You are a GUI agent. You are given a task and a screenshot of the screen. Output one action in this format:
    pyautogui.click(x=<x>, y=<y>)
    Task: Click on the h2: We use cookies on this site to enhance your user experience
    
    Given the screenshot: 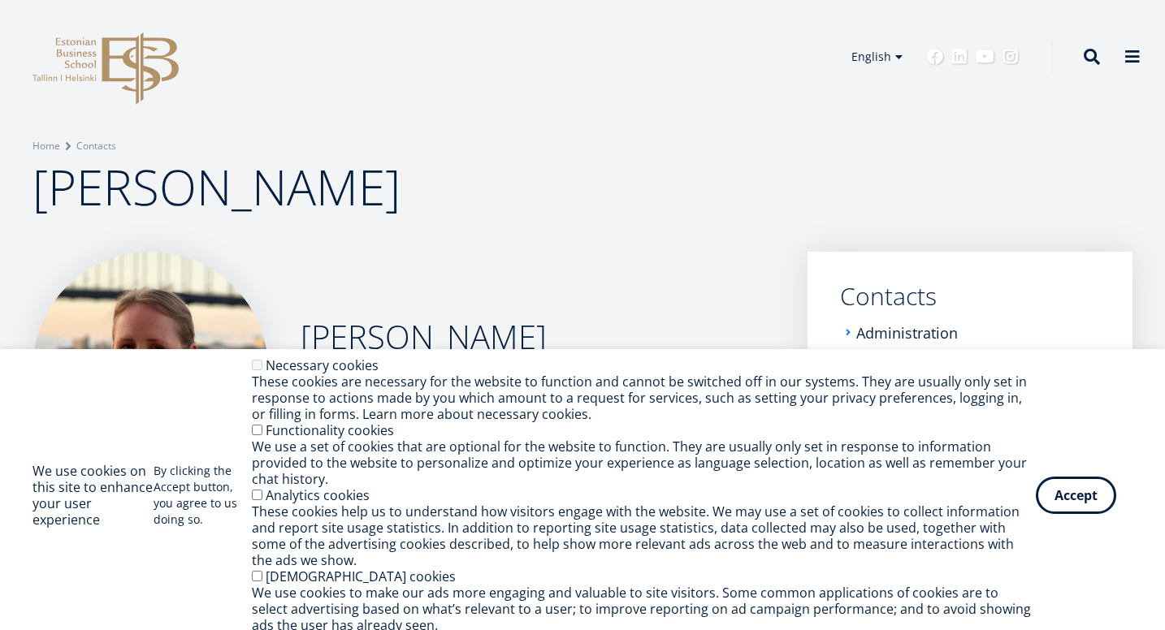 What is the action you would take?
    pyautogui.click(x=93, y=496)
    